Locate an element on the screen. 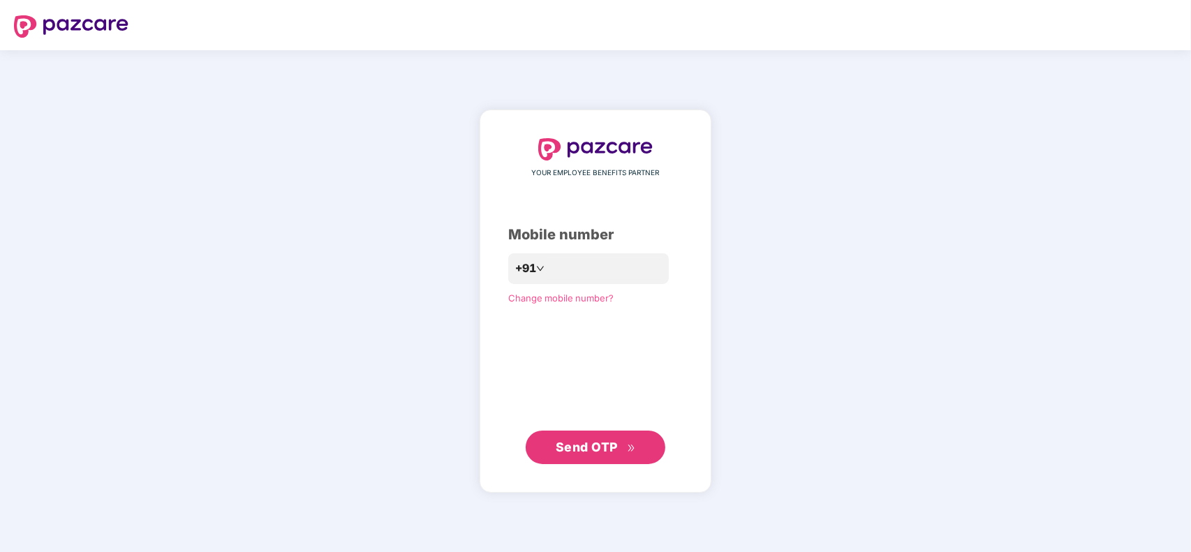 The height and width of the screenshot is (552, 1191). a: Change mobile number? is located at coordinates (560, 298).